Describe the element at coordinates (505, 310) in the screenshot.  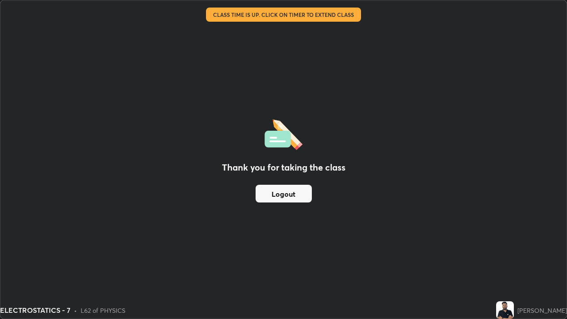
I see `img: 8782f5c7b807477aad494b3bf83ebe7f.png` at that location.